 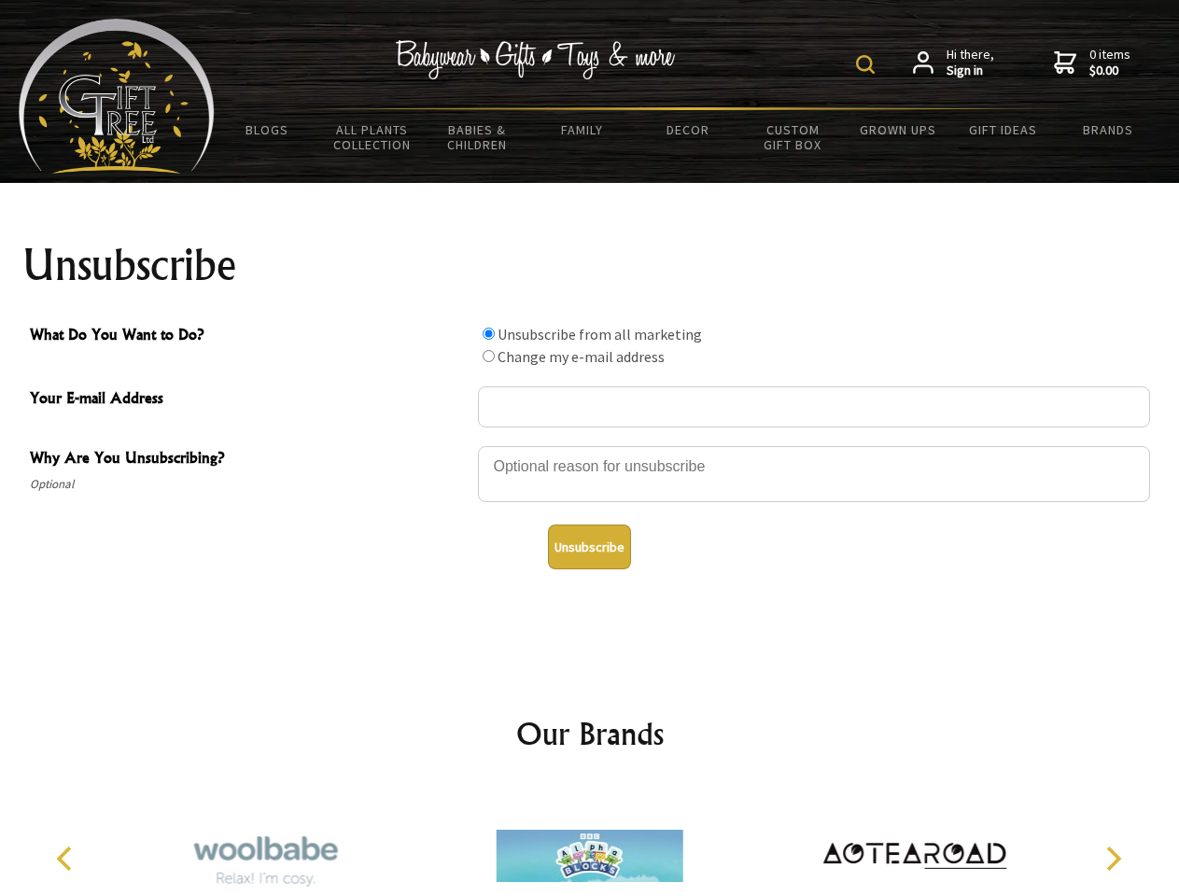 What do you see at coordinates (1003, 130) in the screenshot?
I see `a: Gift Ideas` at bounding box center [1003, 130].